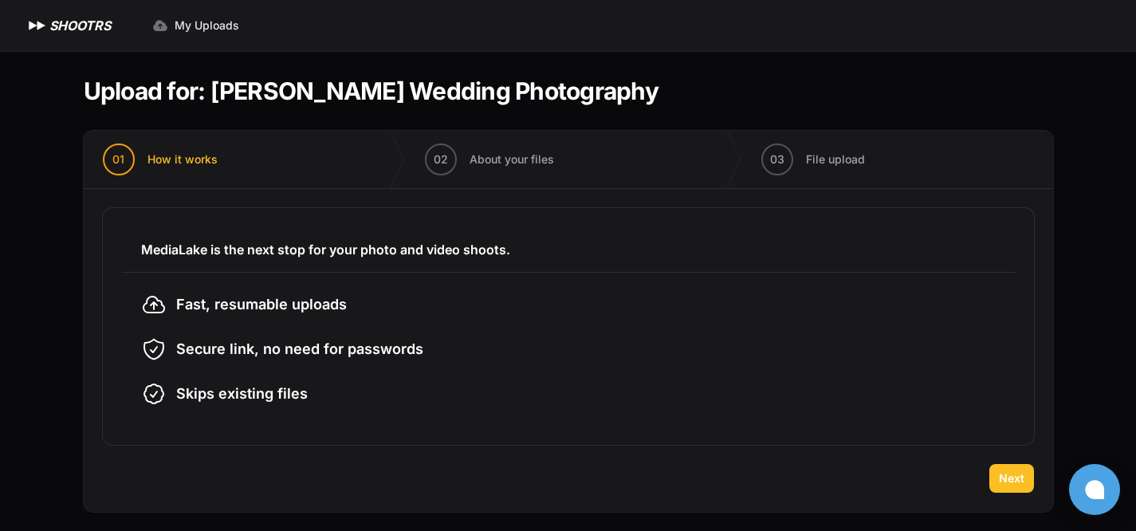 This screenshot has height=531, width=1136. What do you see at coordinates (1012, 478) in the screenshot?
I see `button: Next` at bounding box center [1012, 478].